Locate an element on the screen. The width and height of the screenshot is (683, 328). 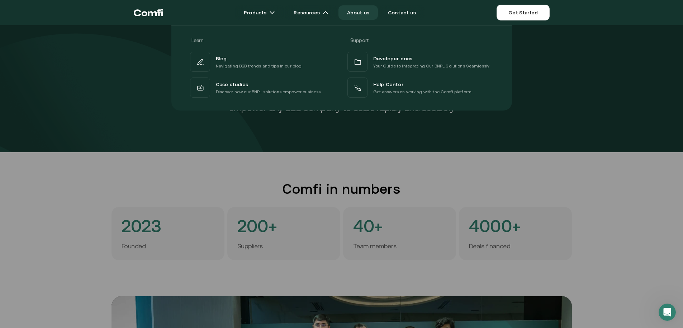
a: Case studiesDiscover how our BNPL solutions empower business is located at coordinates (263, 87).